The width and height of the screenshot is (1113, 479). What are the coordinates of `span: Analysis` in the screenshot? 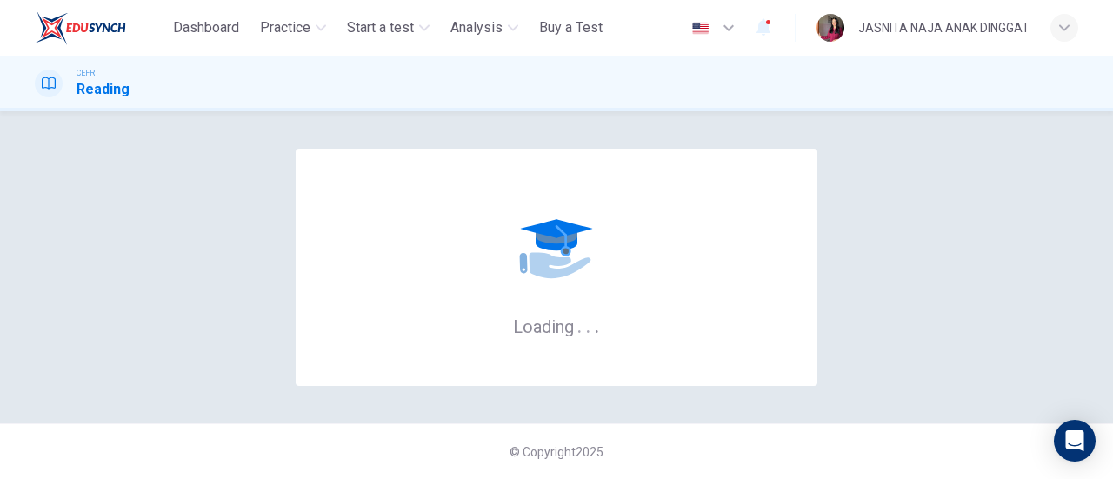 It's located at (476, 28).